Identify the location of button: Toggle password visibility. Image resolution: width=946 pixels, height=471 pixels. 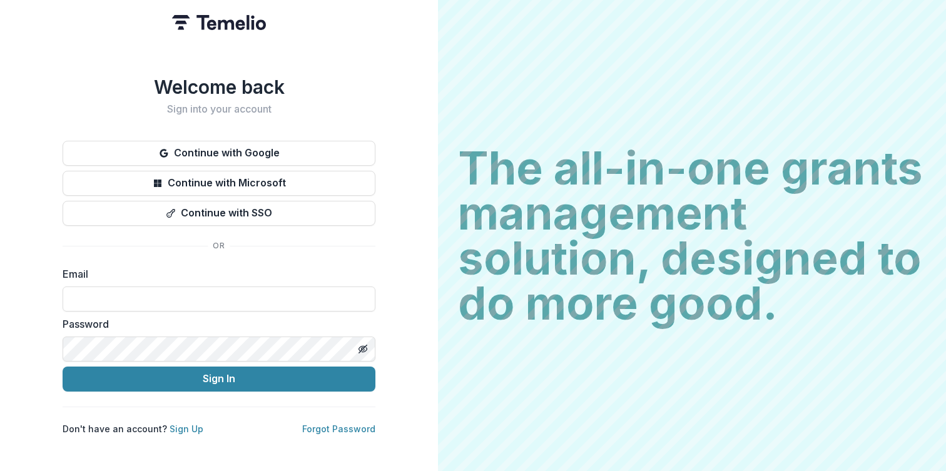
(363, 349).